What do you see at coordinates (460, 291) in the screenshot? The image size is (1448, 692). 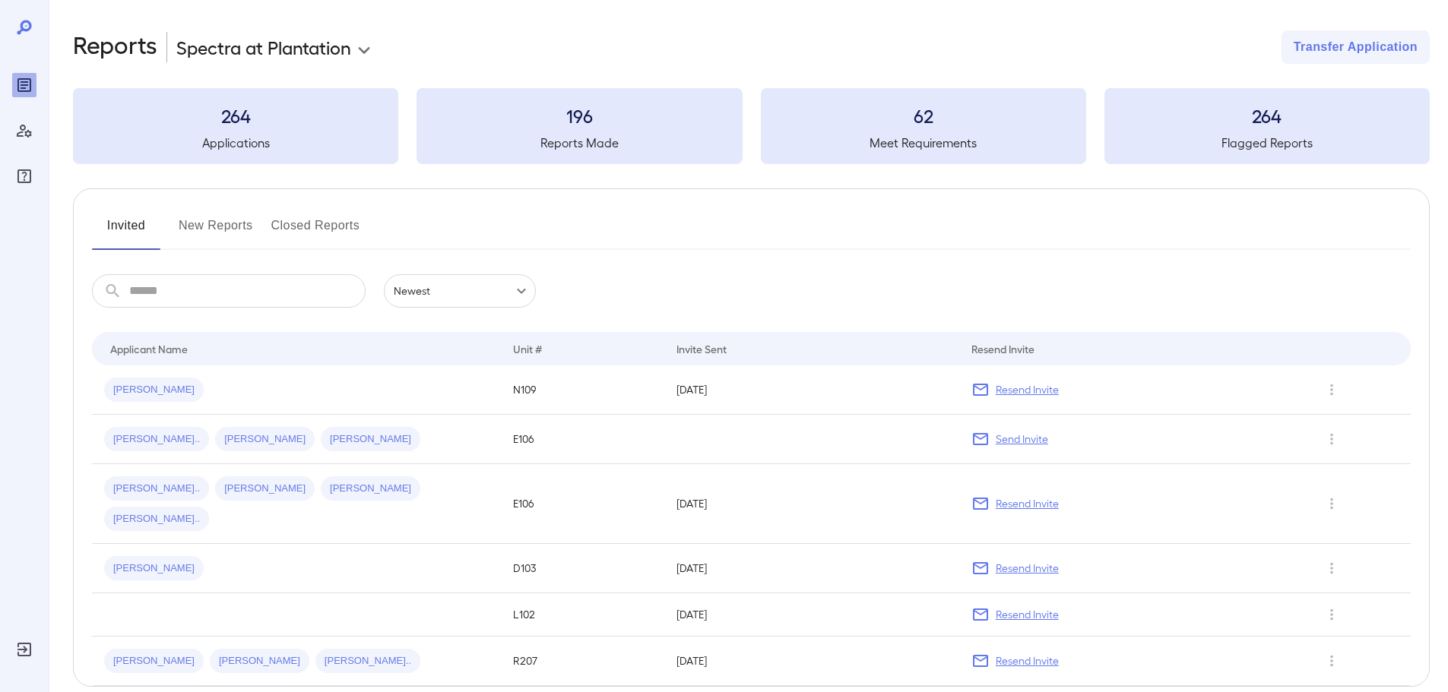 I see `div: Newest` at bounding box center [460, 291].